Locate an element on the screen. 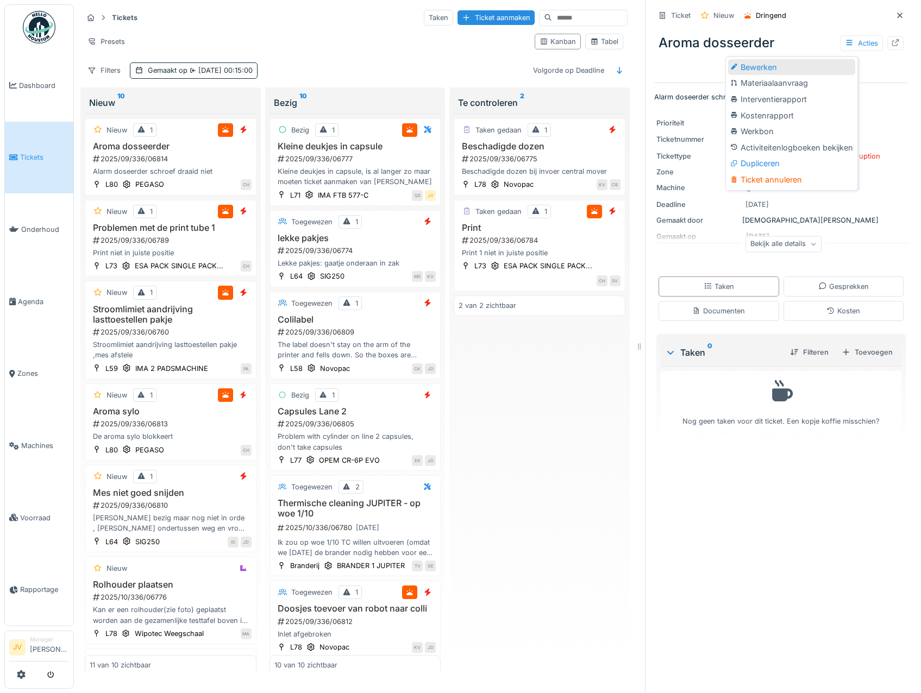 This screenshot has width=921, height=693. div: Inlet afgebroken is located at coordinates (355, 634).